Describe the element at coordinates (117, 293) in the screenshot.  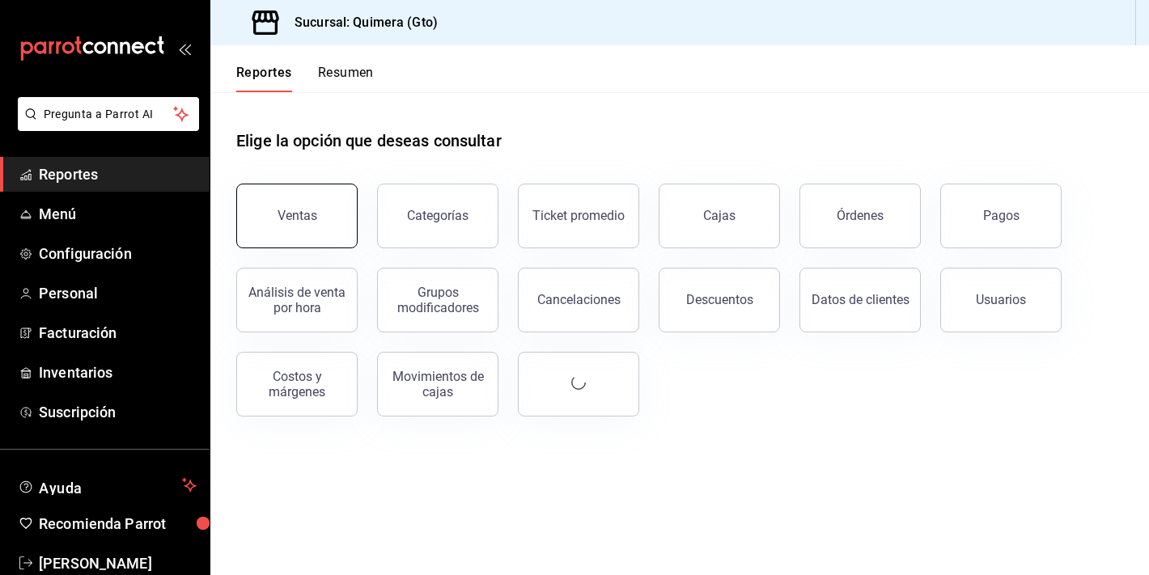
I see `span: Personal` at that location.